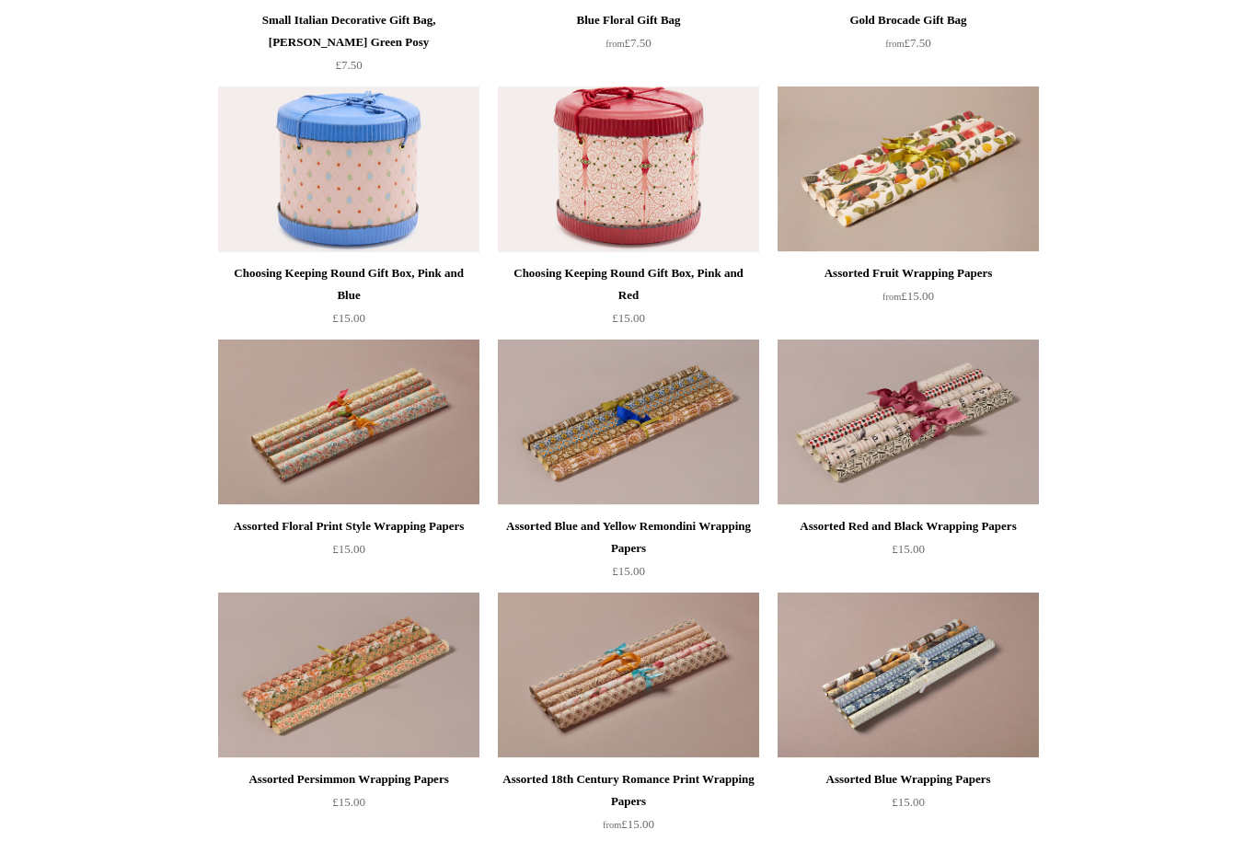  What do you see at coordinates (349, 169) in the screenshot?
I see `img: Choosing Keeping Round Gift Box, Pink and Blue` at bounding box center [349, 169].